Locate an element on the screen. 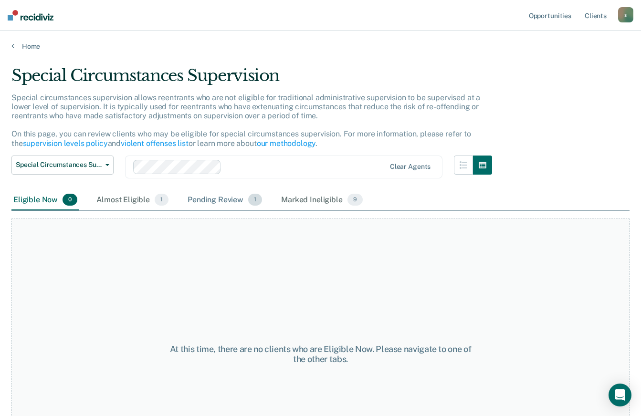  div: At this time, there are no clients who are Eligible Now. Please navigate to one of the other tabs. is located at coordinates (320, 354).